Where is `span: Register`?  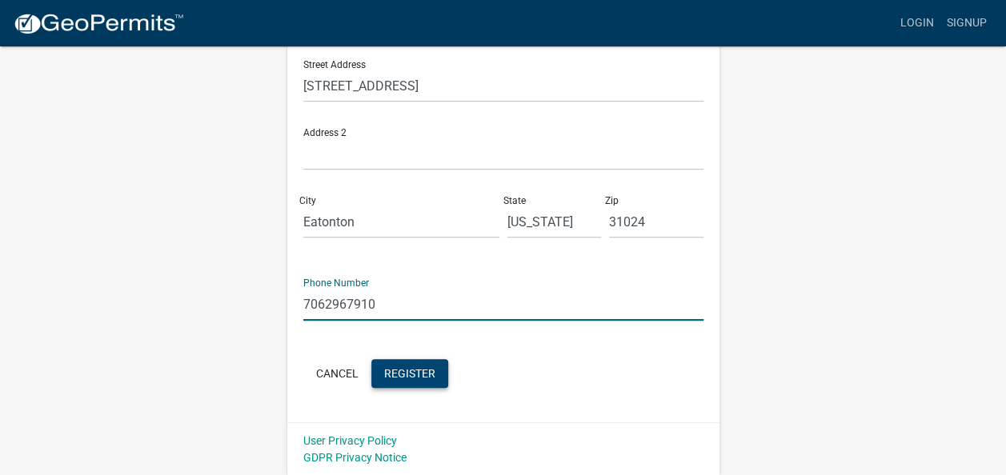 span: Register is located at coordinates (410, 373).